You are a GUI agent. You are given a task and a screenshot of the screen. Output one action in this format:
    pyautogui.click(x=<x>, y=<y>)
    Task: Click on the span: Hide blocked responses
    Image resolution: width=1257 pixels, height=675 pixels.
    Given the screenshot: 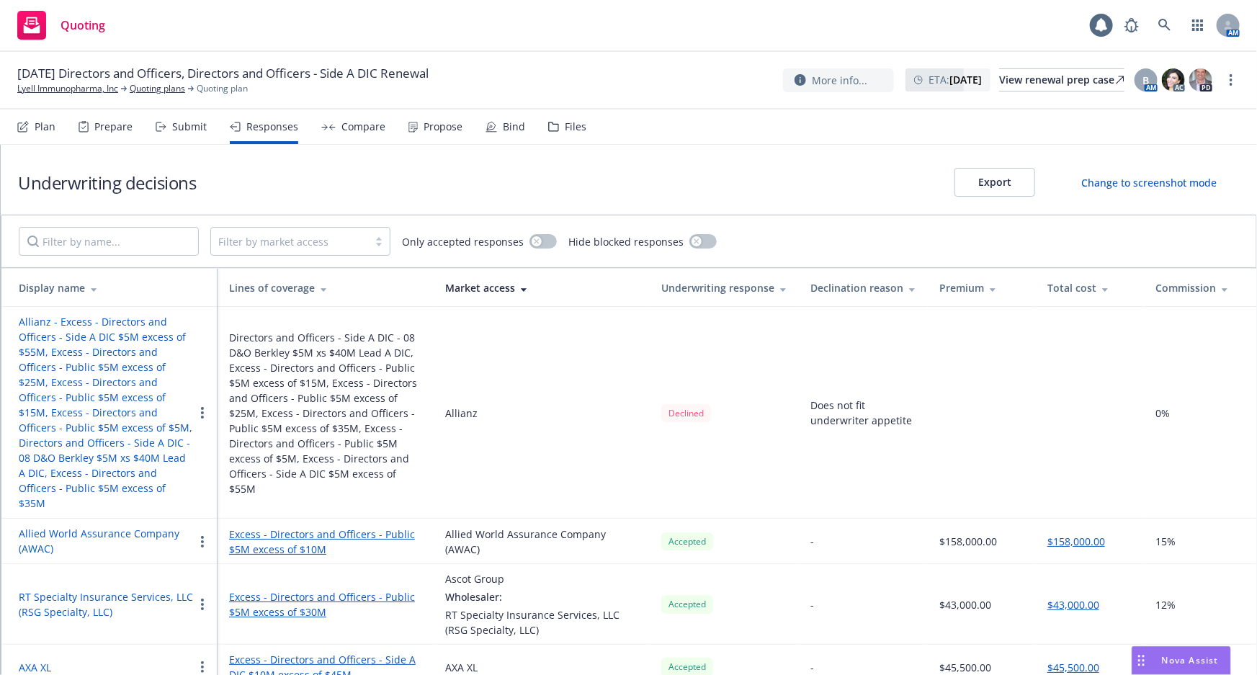 What is the action you would take?
    pyautogui.click(x=626, y=241)
    